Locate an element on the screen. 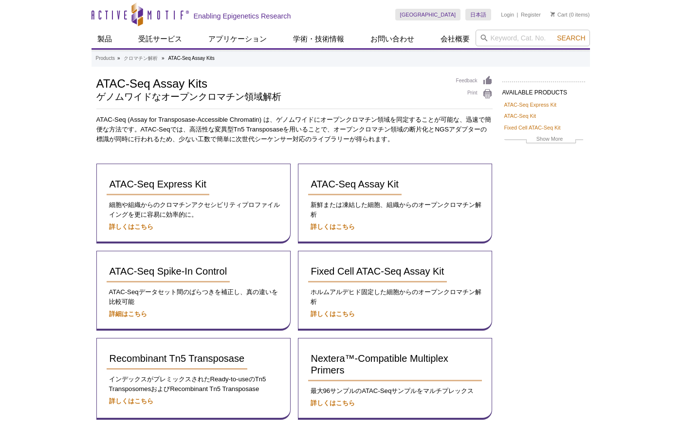 The height and width of the screenshot is (429, 681). button: Search is located at coordinates (571, 38).